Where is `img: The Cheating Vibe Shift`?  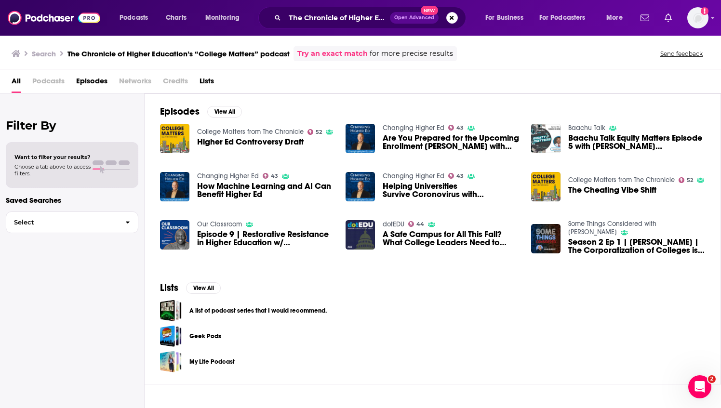
img: The Cheating Vibe Shift is located at coordinates (546, 187).